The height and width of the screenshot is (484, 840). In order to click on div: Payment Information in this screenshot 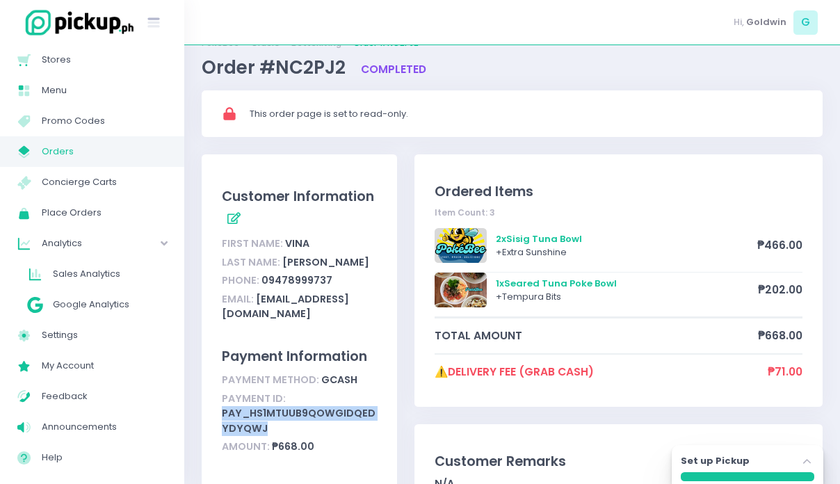, I will do `click(299, 356)`.